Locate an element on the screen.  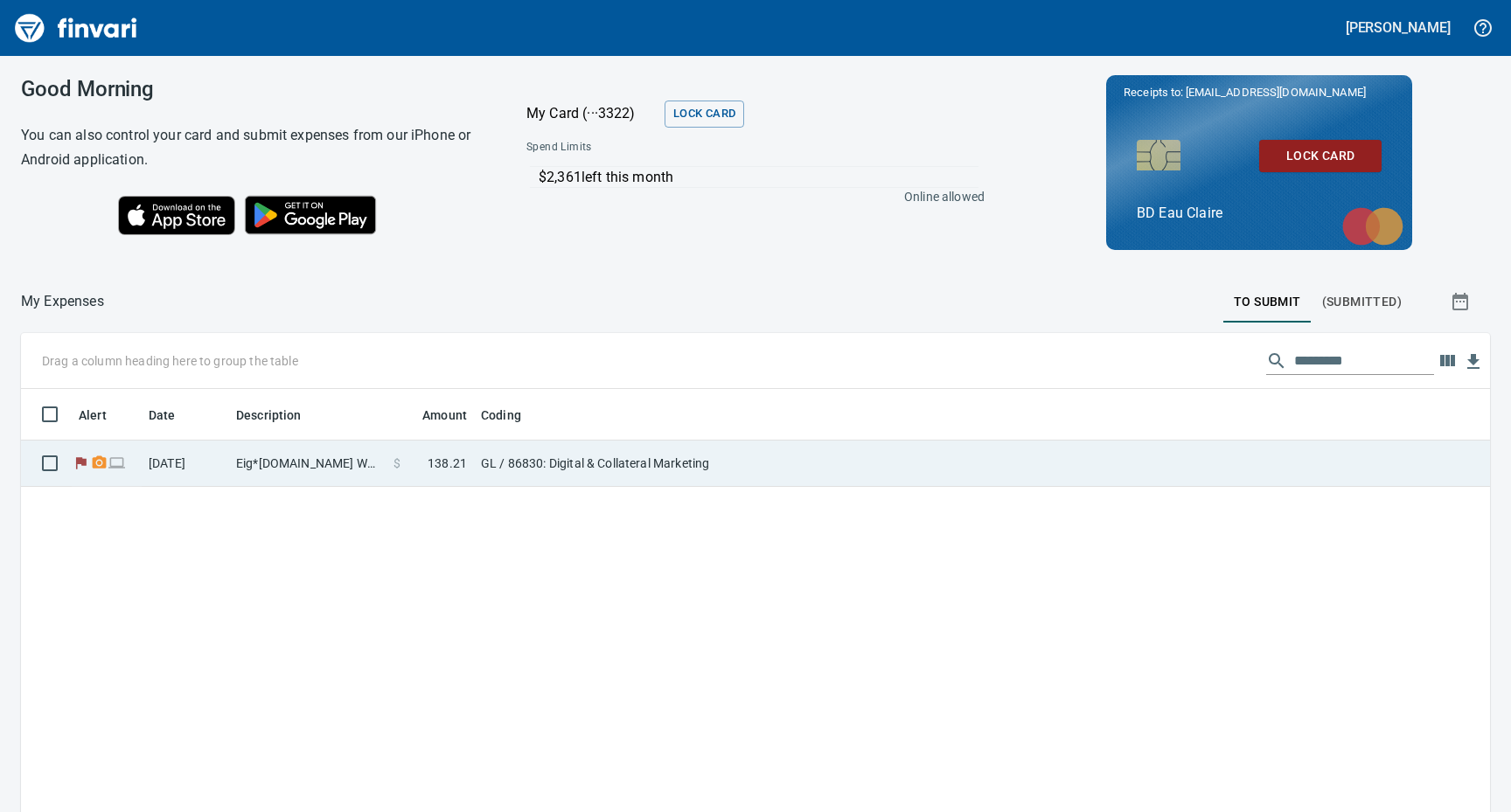
span: 138.21 is located at coordinates (446, 463).